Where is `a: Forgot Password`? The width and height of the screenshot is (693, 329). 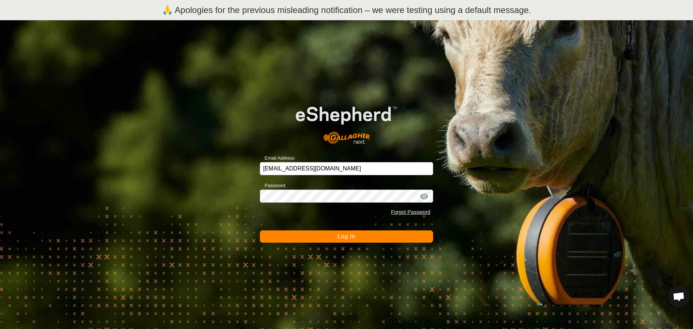 a: Forgot Password is located at coordinates (410, 212).